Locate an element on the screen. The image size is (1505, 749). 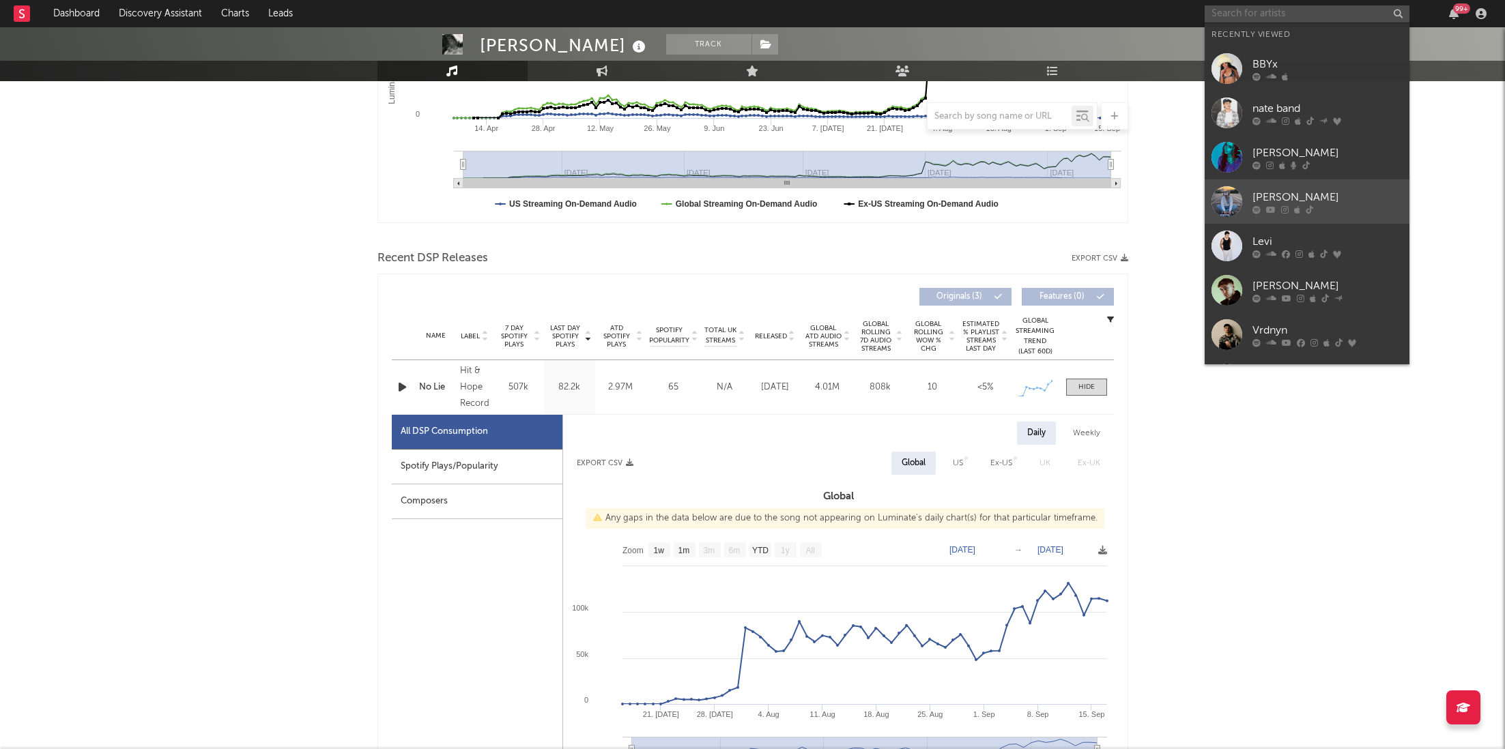
button: Features(0) is located at coordinates (1067, 297).